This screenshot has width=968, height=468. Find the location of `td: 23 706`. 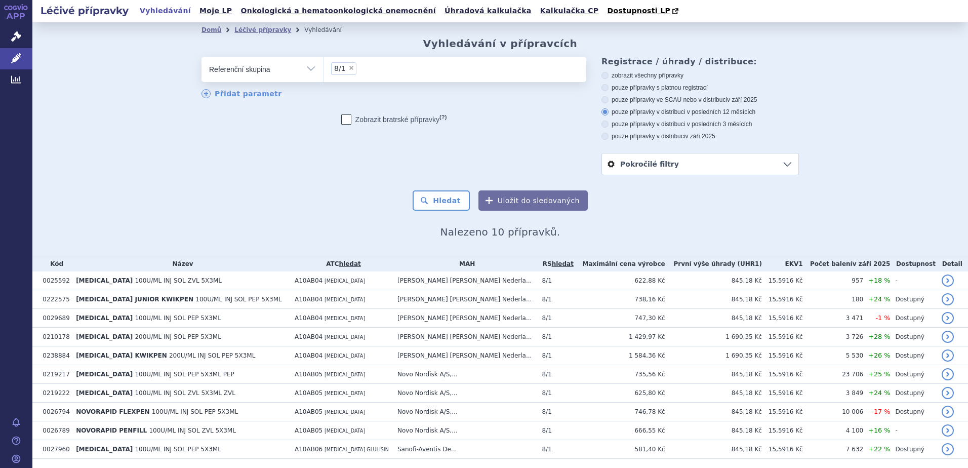

td: 23 706 is located at coordinates (834, 374).